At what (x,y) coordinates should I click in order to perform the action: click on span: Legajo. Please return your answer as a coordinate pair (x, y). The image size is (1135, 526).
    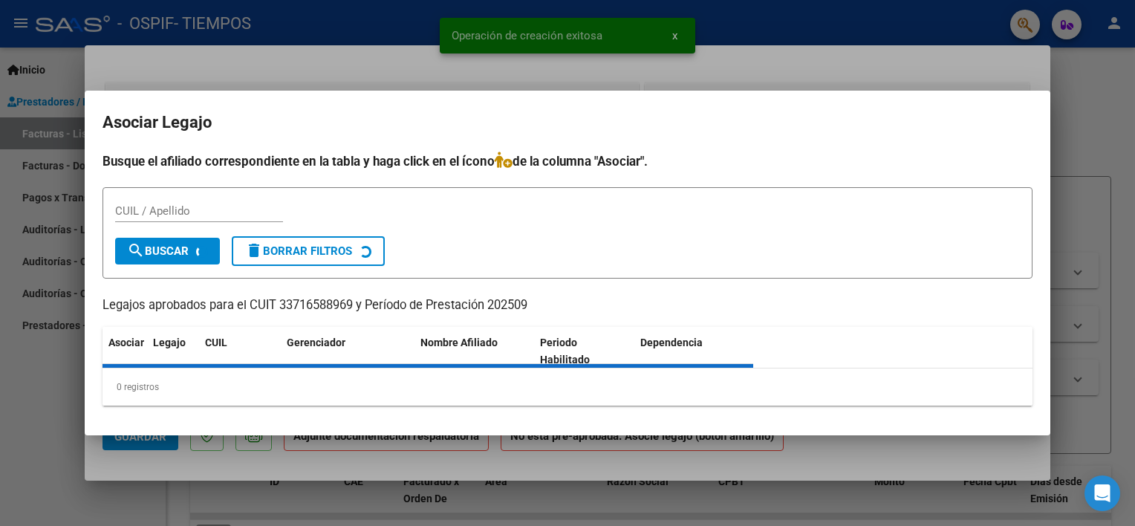
    Looking at the image, I should click on (169, 342).